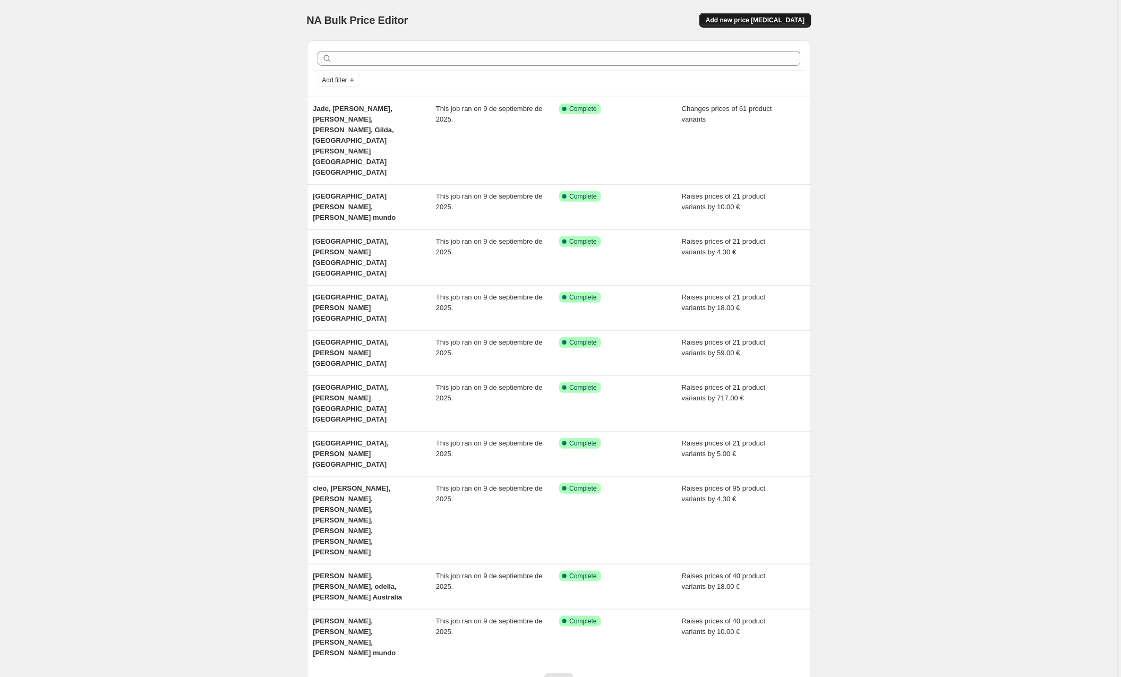 The width and height of the screenshot is (1121, 677). I want to click on span: Raises prices of 40 product variants by 18.00 €, so click(724, 581).